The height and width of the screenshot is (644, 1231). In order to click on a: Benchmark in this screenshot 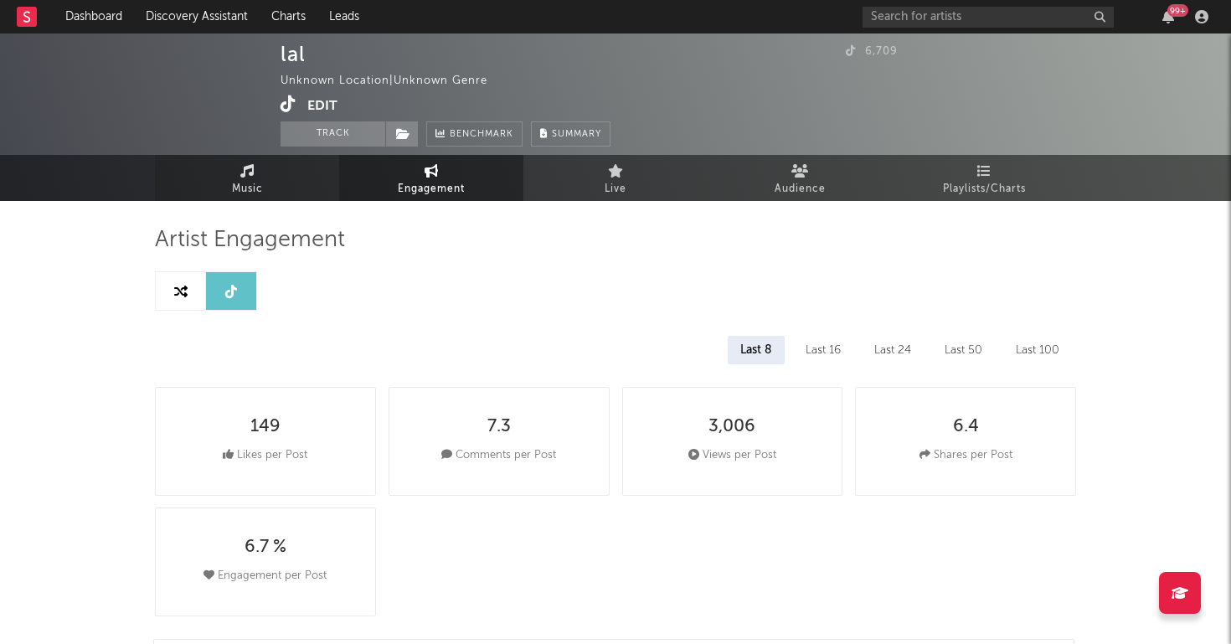, I will do `click(474, 134)`.